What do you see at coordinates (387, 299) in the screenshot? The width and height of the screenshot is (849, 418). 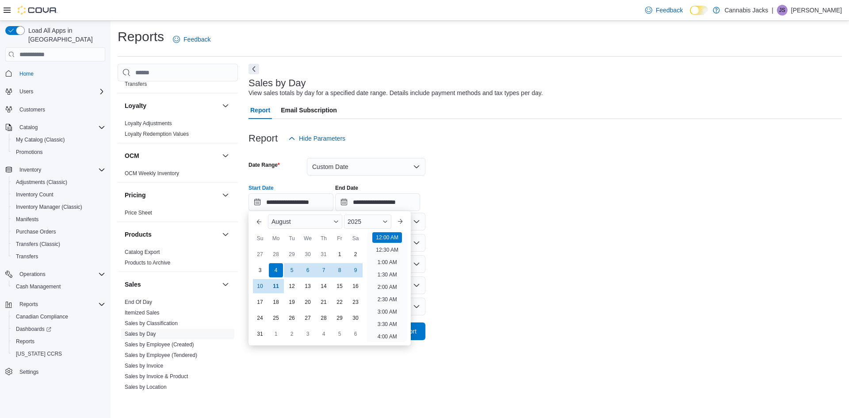 I see `li: 2:30 AM` at bounding box center [387, 299].